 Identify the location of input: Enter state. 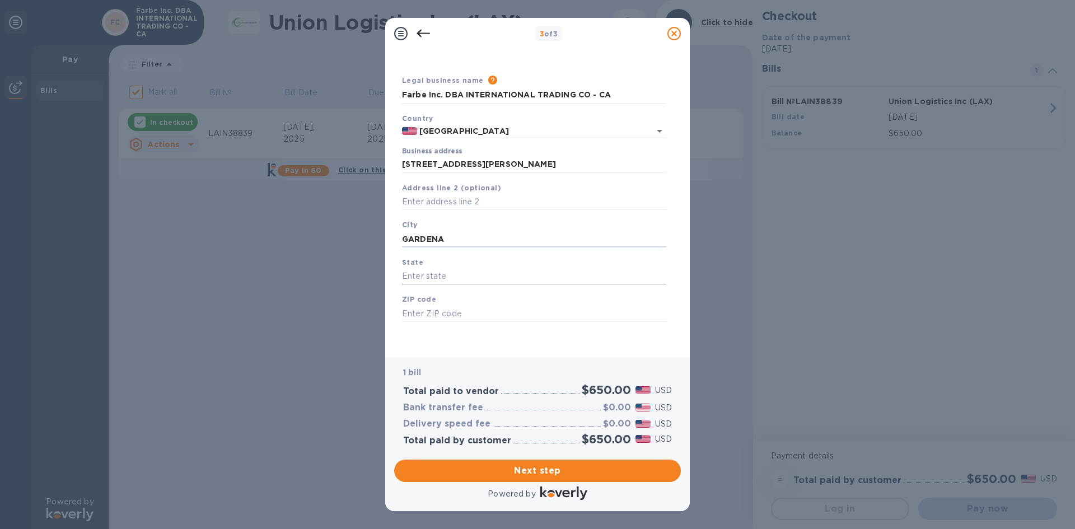
(534, 276).